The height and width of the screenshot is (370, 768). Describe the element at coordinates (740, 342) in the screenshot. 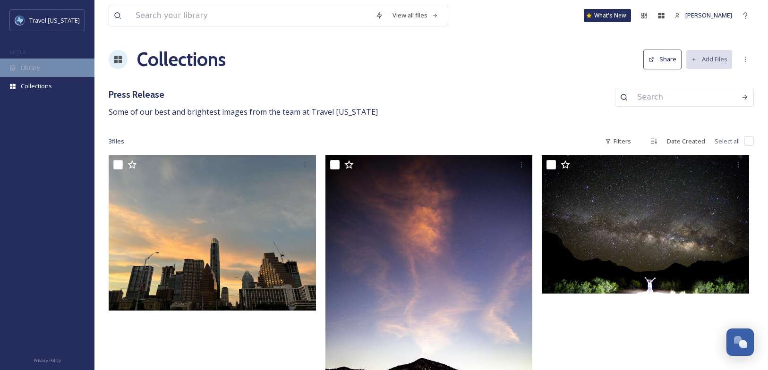

I see `button: Open Chat` at that location.